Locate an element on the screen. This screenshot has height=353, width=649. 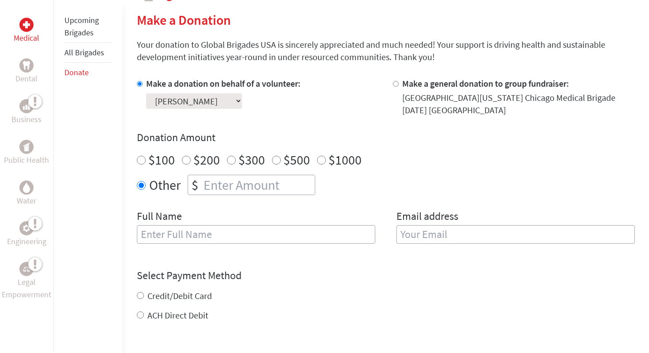
p: Water is located at coordinates (27, 201).